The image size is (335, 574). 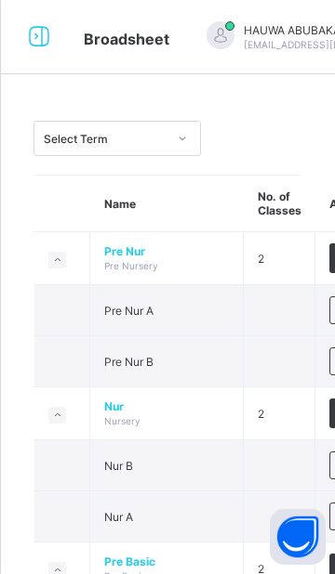 I want to click on span: Nursery, so click(x=122, y=421).